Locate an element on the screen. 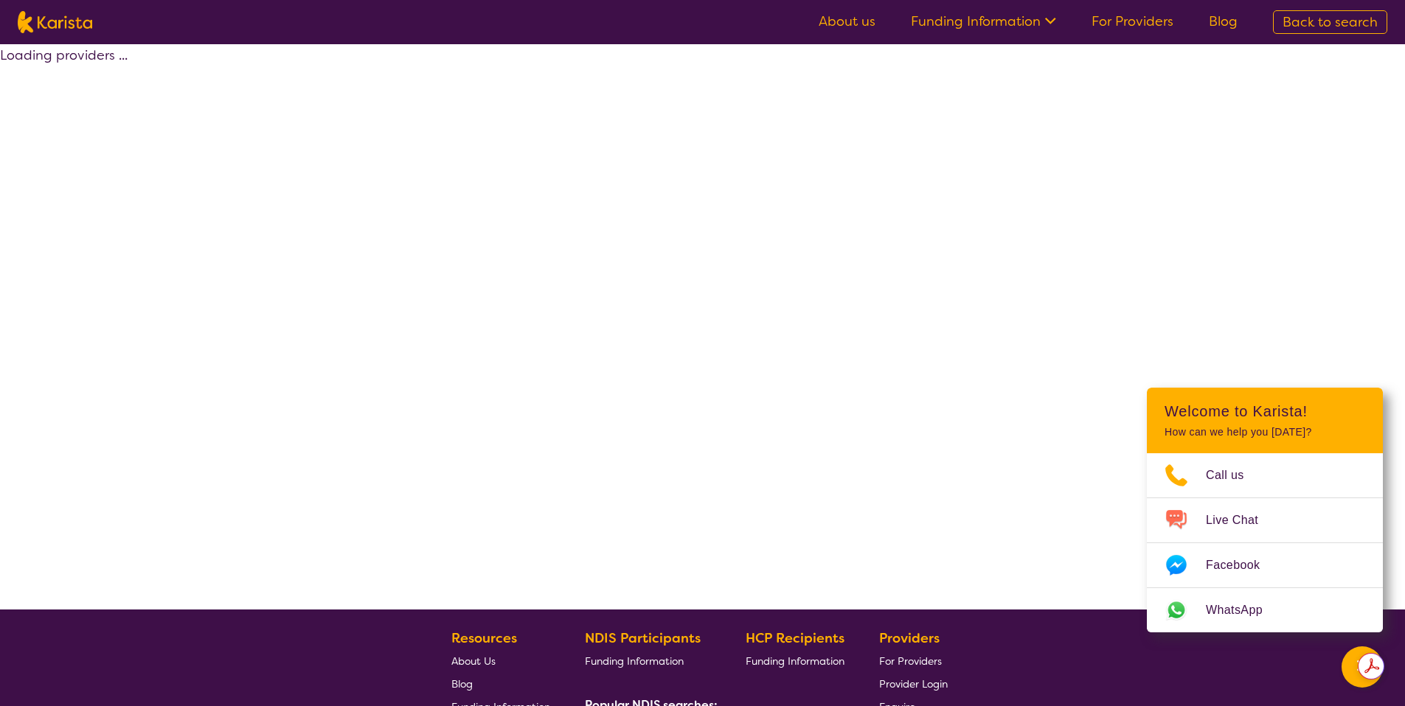 The image size is (1405, 706). ul: Choose channel is located at coordinates (1265, 543).